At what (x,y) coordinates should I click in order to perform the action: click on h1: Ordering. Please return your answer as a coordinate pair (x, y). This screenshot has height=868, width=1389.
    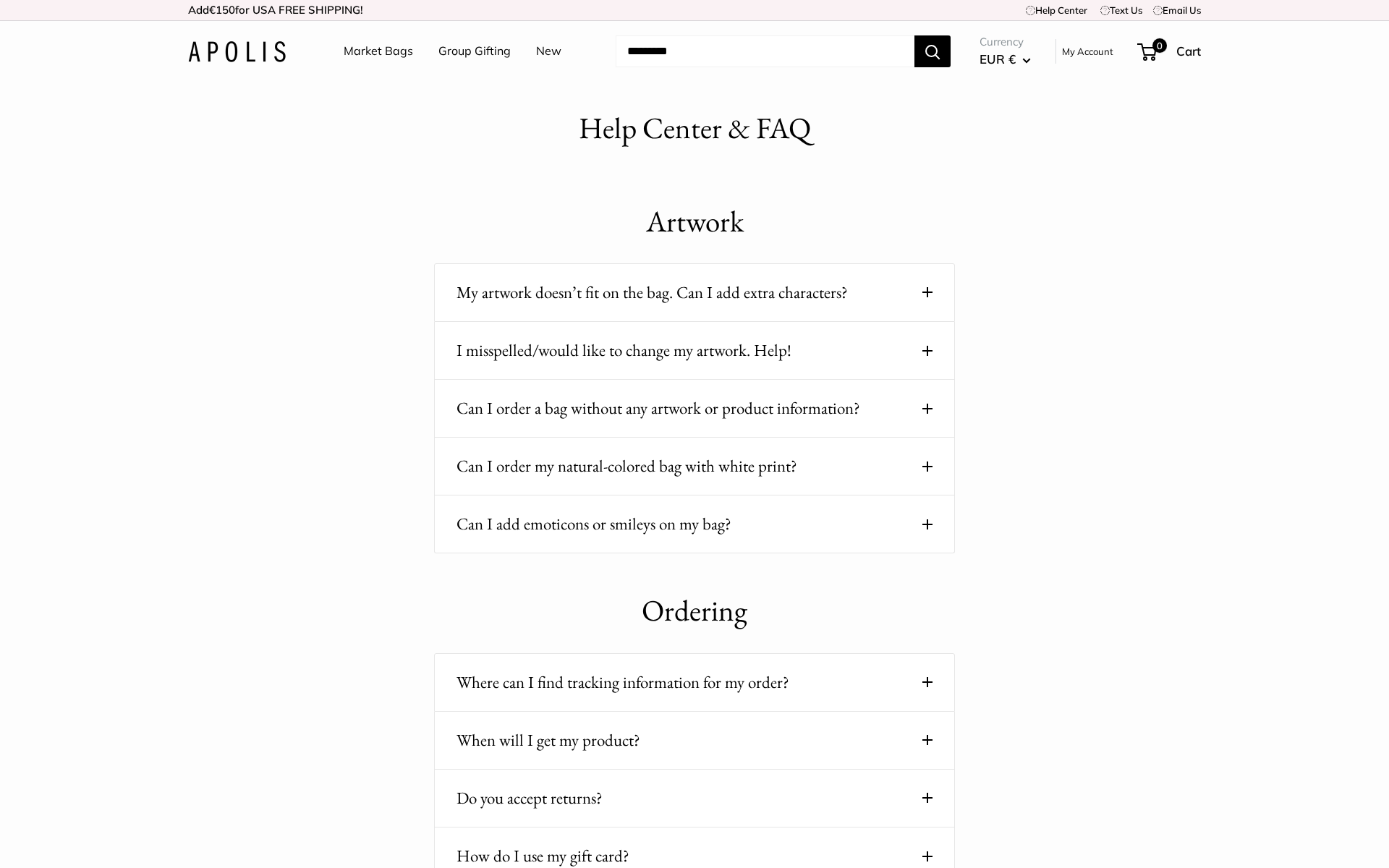
    Looking at the image, I should click on (694, 611).